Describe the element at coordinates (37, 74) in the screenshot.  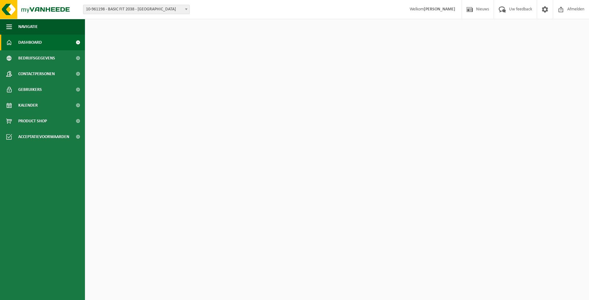
I see `span: Contactpersonen` at that location.